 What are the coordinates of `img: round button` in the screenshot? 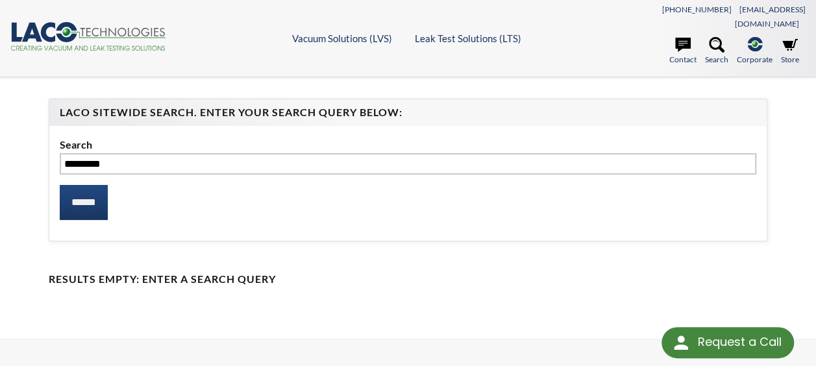 It's located at (681, 343).